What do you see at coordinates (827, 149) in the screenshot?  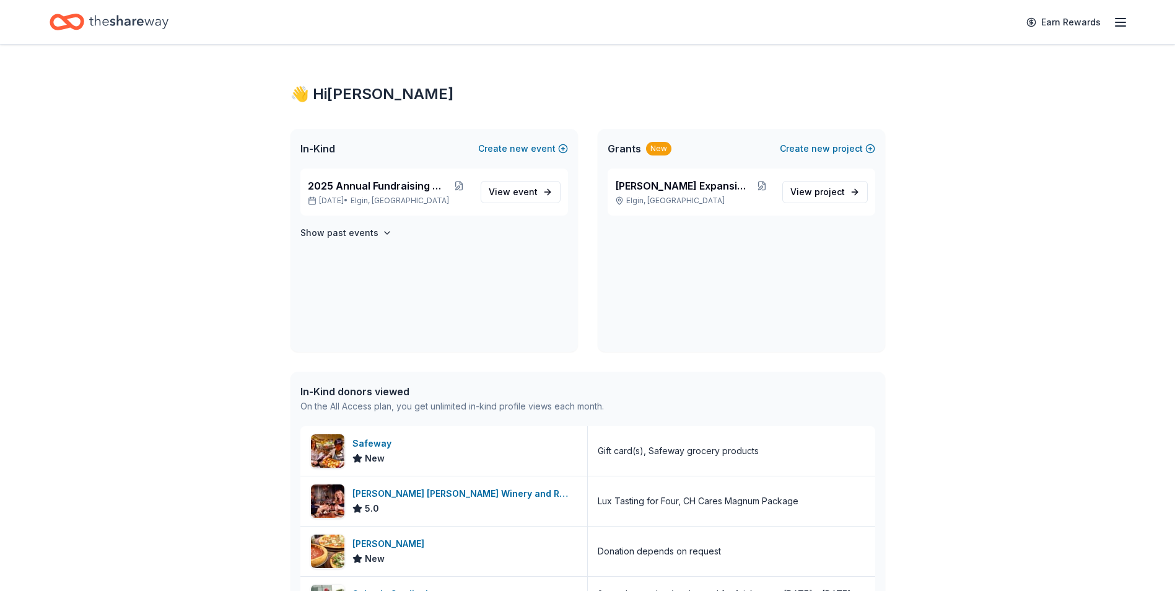 I see `button: Createnewproject` at bounding box center [827, 149].